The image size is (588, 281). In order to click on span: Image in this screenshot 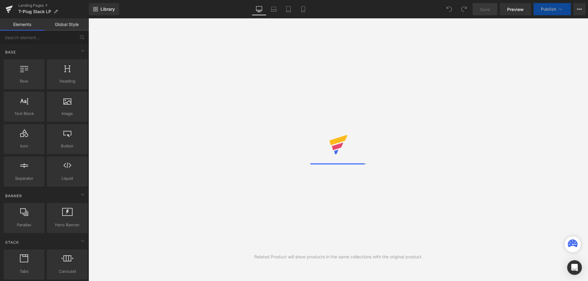, I will do `click(67, 114)`.